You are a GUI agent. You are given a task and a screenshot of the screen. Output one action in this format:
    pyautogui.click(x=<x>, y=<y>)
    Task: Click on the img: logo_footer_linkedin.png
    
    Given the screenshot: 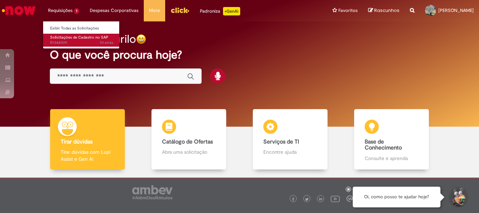 What is the action you would take?
    pyautogui.click(x=321, y=199)
    